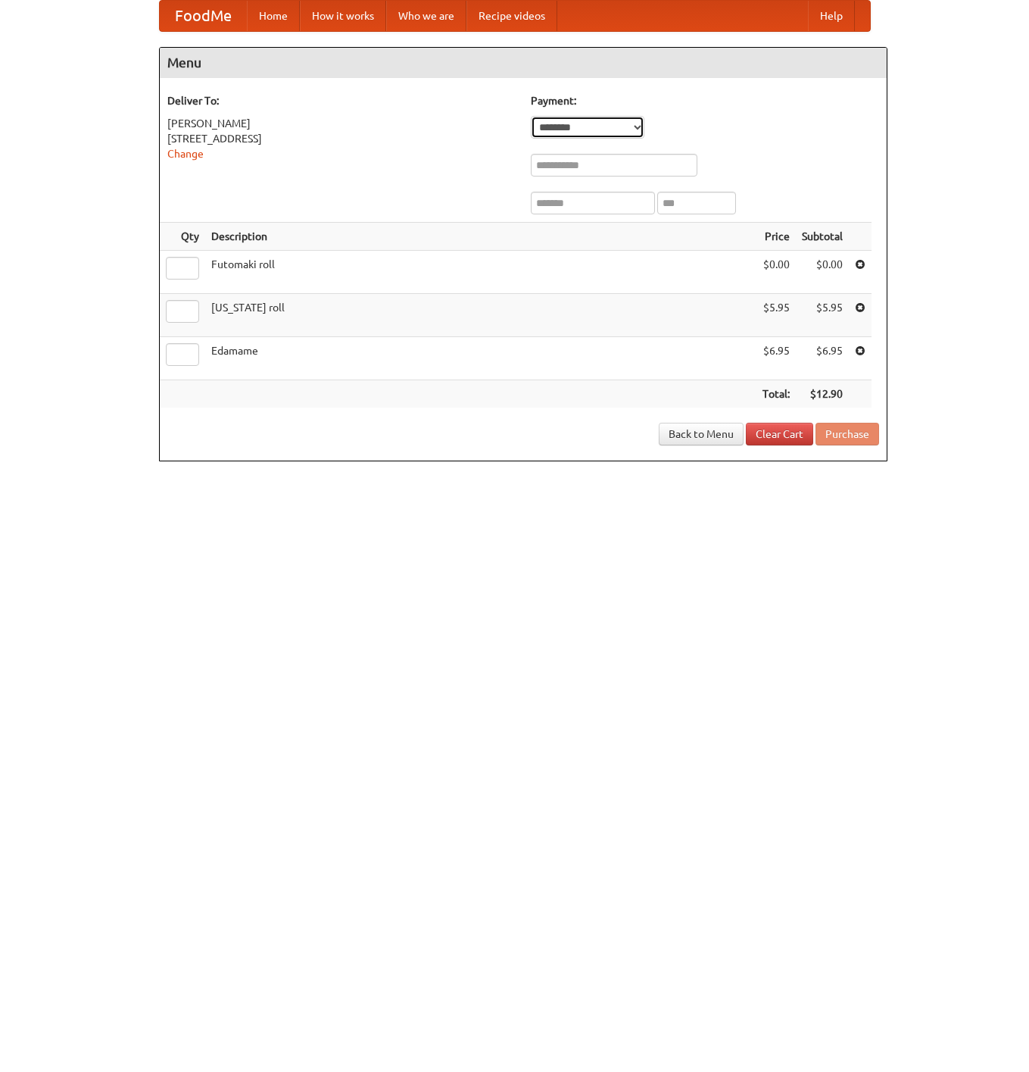 The image size is (1029, 1072). Describe the element at coordinates (701, 434) in the screenshot. I see `a: Back to Menu` at that location.